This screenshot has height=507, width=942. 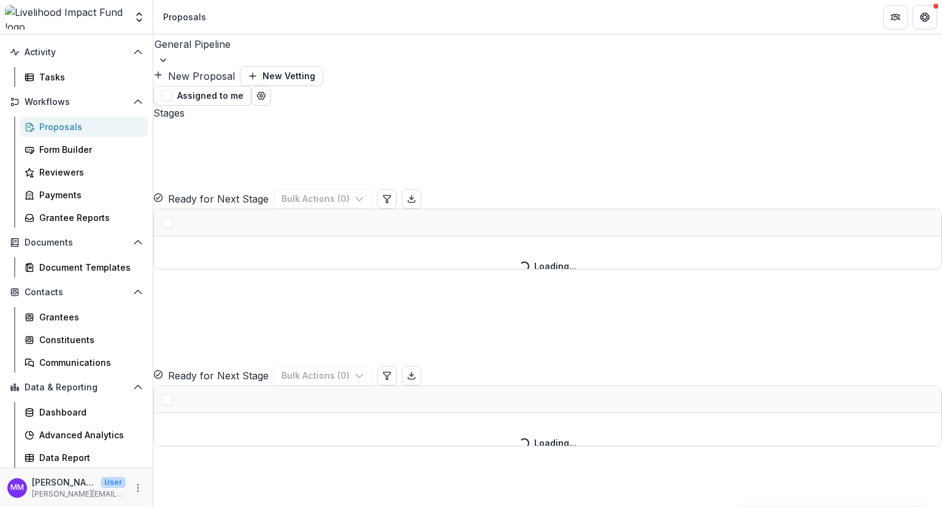 I want to click on p: User, so click(x=113, y=482).